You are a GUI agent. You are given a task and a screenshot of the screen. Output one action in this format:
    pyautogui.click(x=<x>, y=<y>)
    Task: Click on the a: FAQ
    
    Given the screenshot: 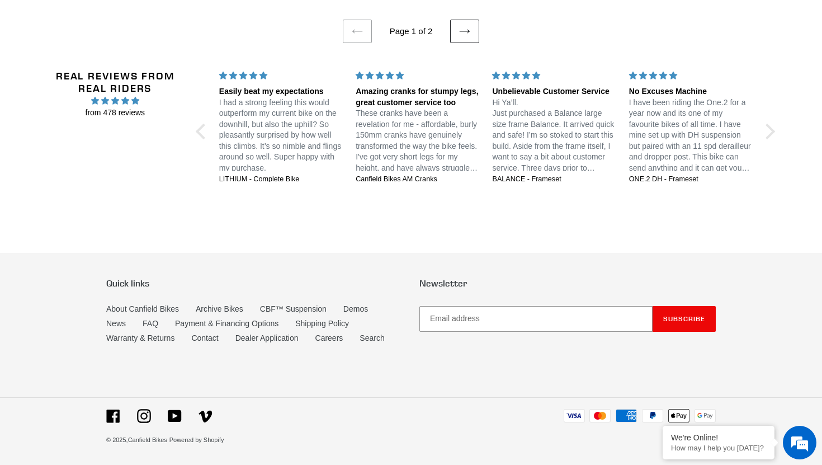 What is the action you would take?
    pyautogui.click(x=150, y=323)
    